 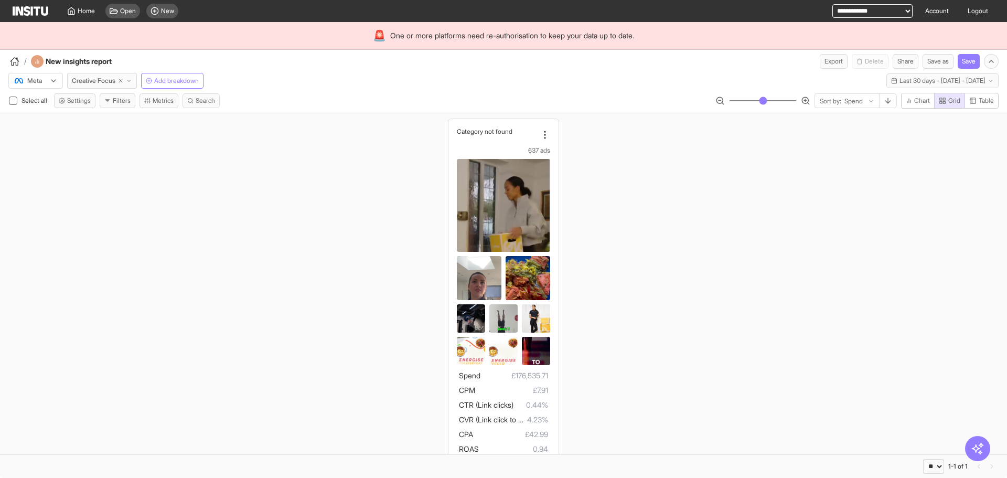 I want to click on span: £176,535.71, so click(x=514, y=376).